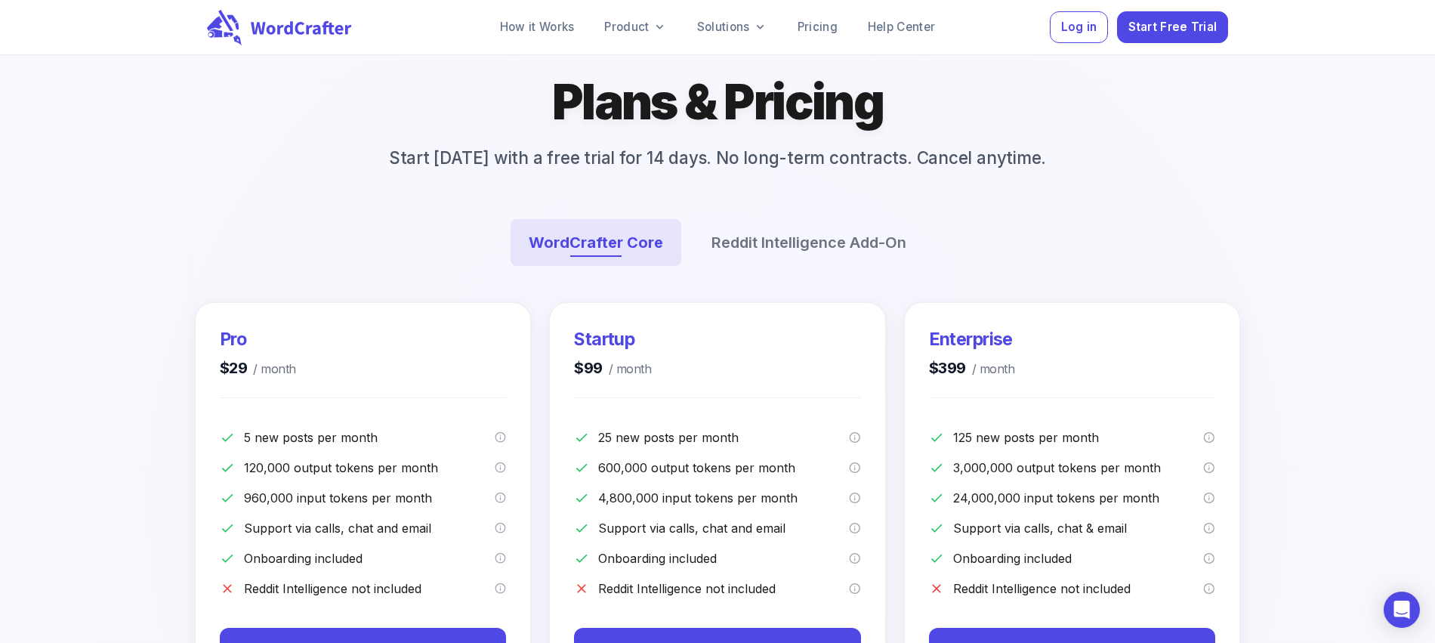  Describe the element at coordinates (1079, 468) in the screenshot. I see `p: 3,000,000 output tokens per month` at that location.